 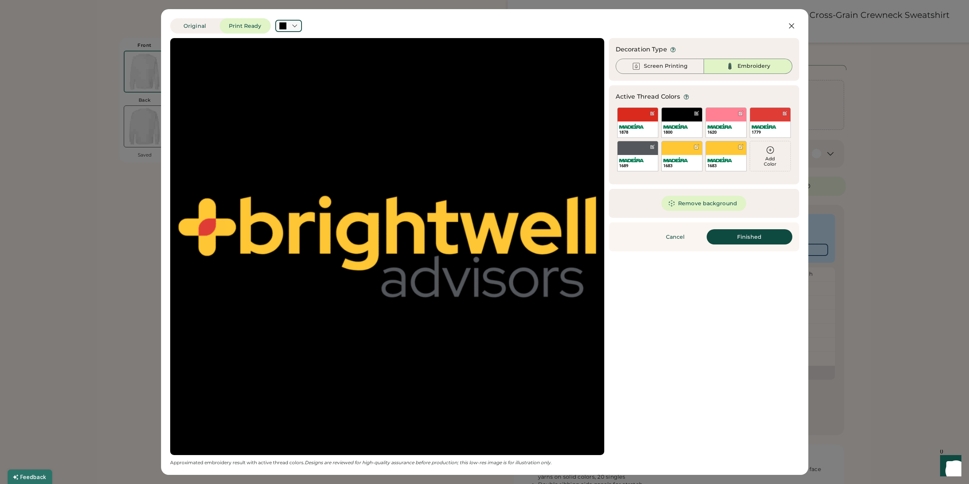 What do you see at coordinates (636, 66) in the screenshot?
I see `img: Ink%20-%20Unselected.svg` at bounding box center [636, 66].